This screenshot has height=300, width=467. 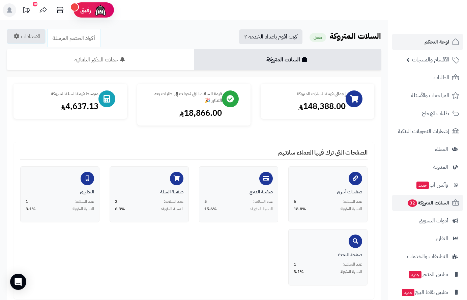 I want to click on a: وآتس آبجديد, so click(x=428, y=185).